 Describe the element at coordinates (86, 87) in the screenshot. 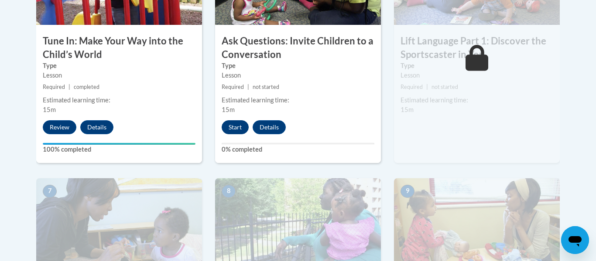

I see `span: completed` at that location.